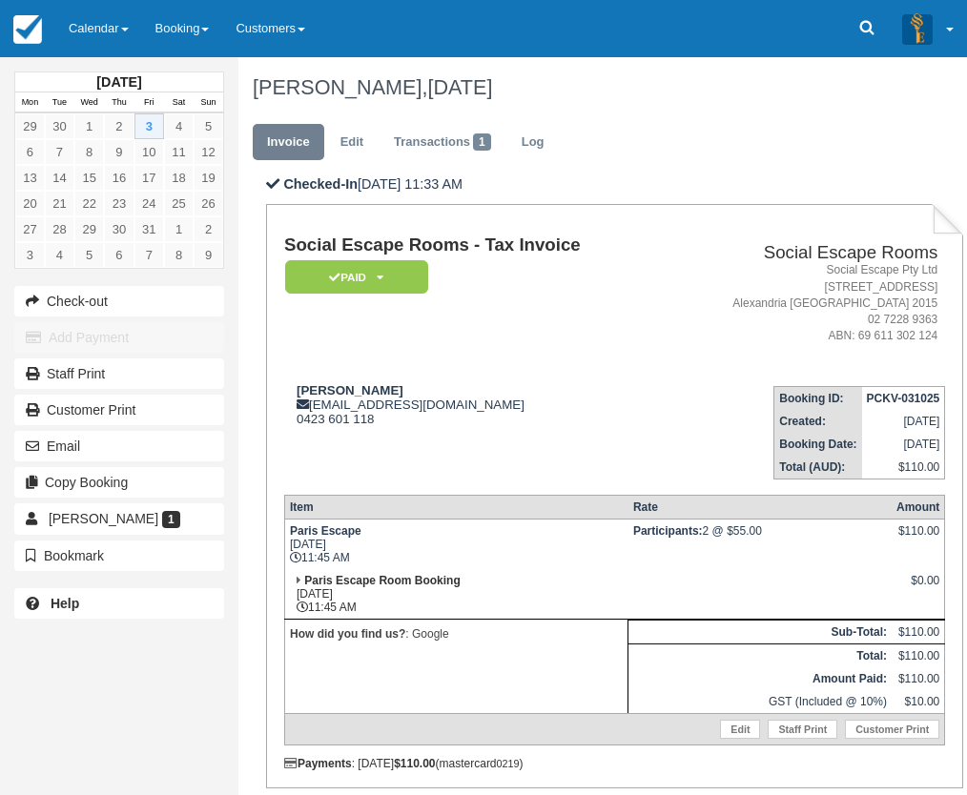  I want to click on a: 12, so click(208, 152).